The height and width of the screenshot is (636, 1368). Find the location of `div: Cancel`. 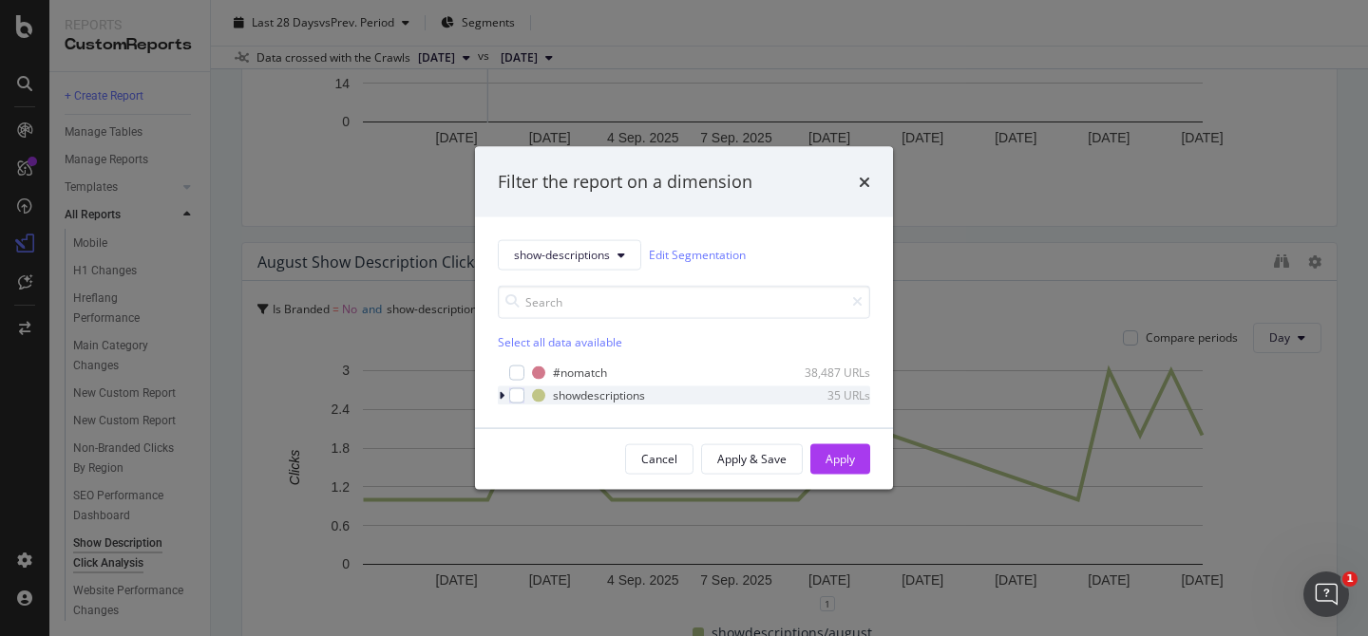

div: Cancel is located at coordinates (659, 459).